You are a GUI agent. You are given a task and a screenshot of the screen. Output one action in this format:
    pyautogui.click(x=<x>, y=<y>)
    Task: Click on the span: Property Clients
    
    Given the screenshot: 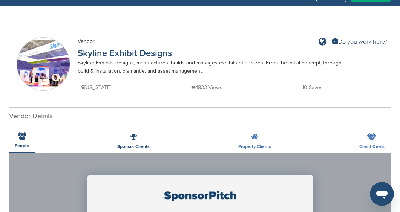 What is the action you would take?
    pyautogui.click(x=255, y=147)
    